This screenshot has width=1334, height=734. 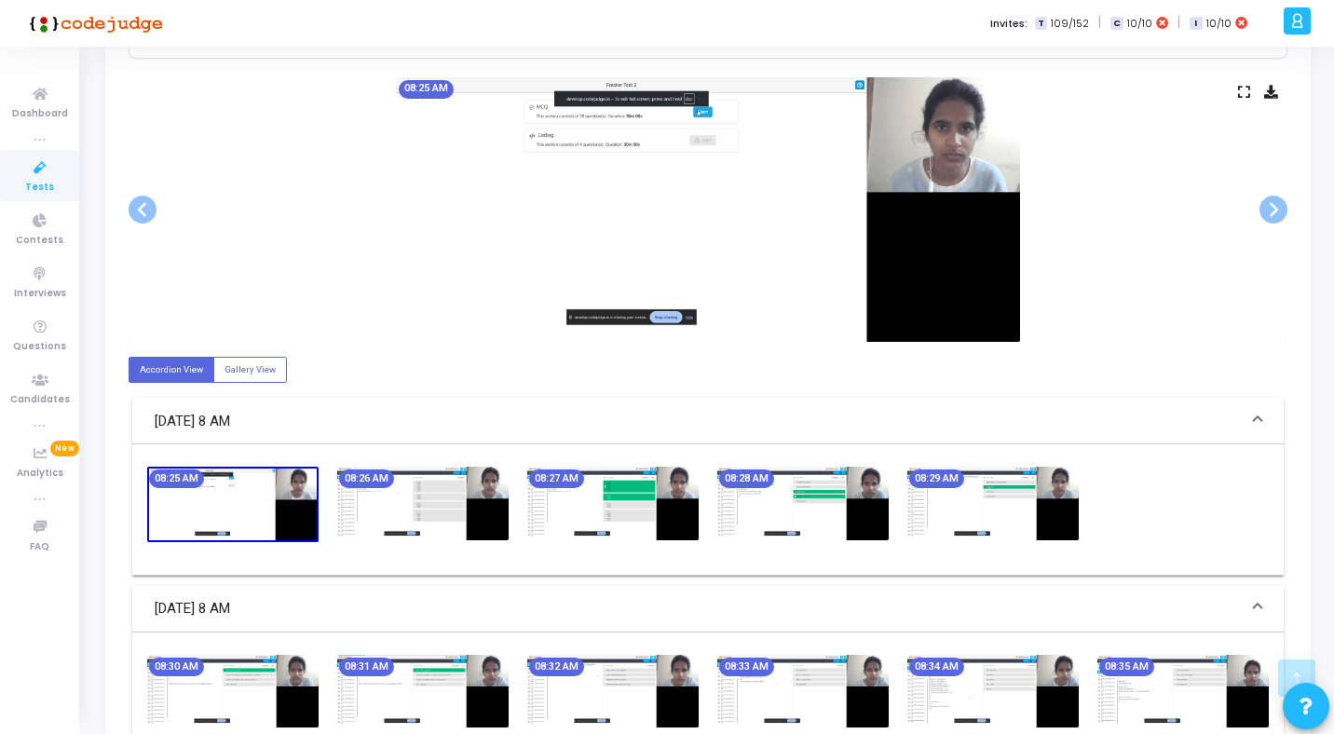 I want to click on span: T, so click(x=1041, y=23).